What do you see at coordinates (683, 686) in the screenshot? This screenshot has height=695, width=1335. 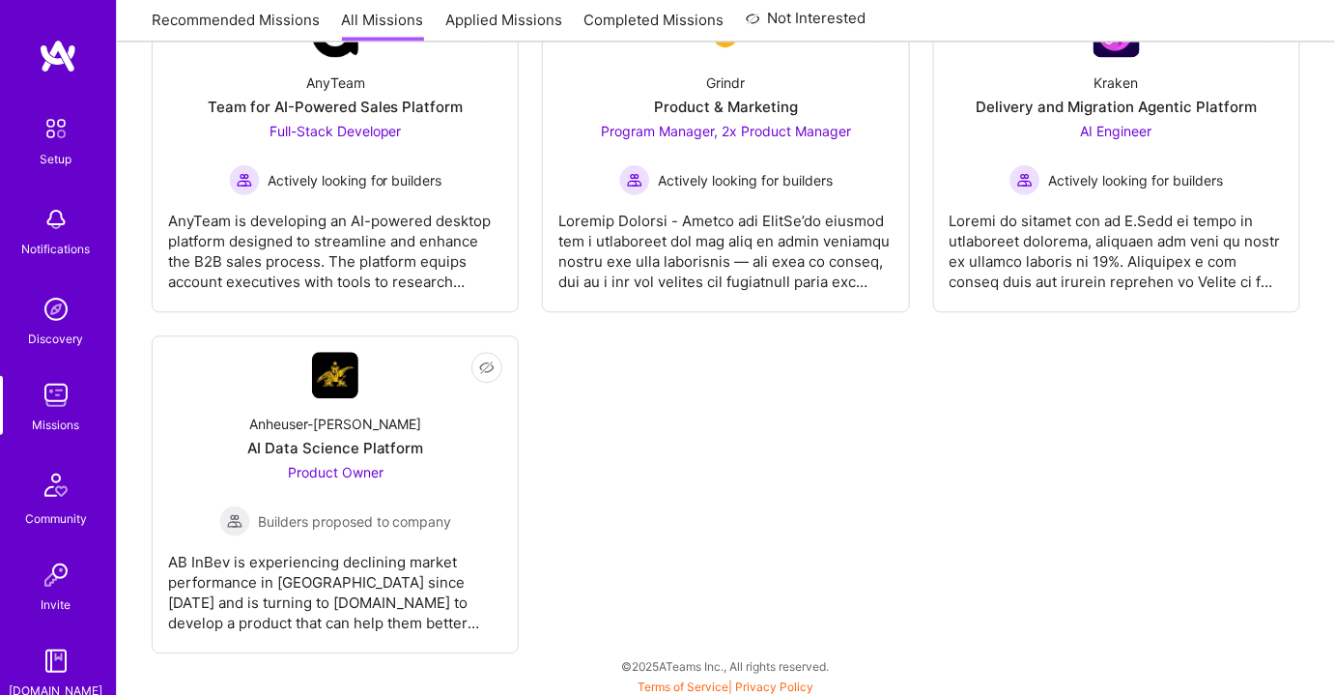 I see `a: Terms of Service` at bounding box center [683, 686].